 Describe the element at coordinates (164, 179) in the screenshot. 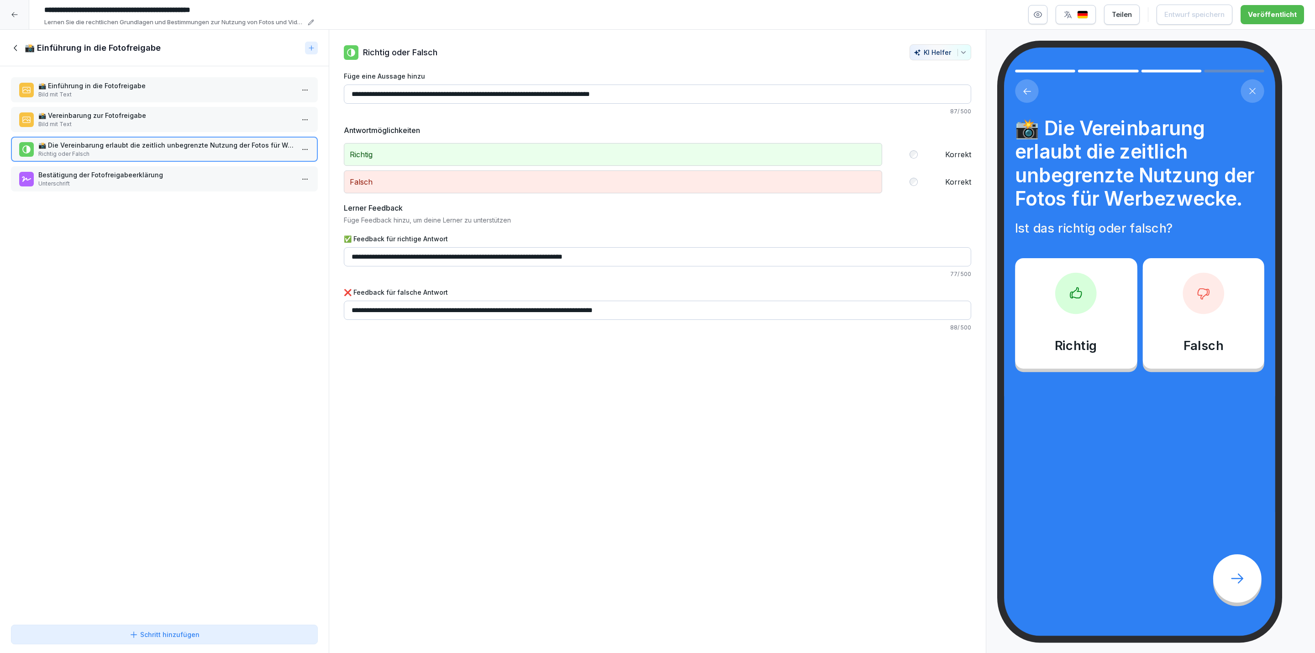

I see `div: Bestätigung der FotofreigabeerklärungUnterschrift` at that location.